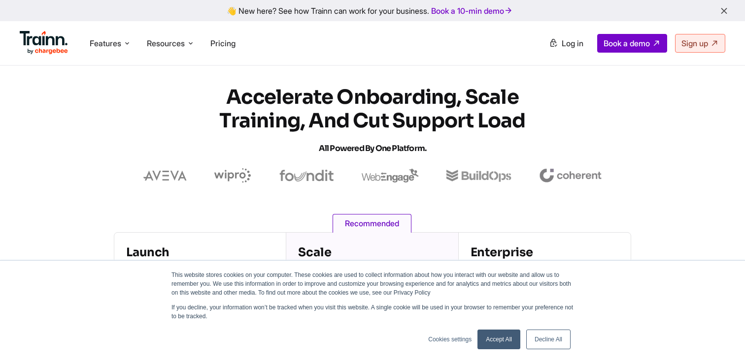 This screenshot has height=362, width=745. What do you see at coordinates (372, 148) in the screenshot?
I see `span: All Powered by One Platform.` at bounding box center [372, 148].